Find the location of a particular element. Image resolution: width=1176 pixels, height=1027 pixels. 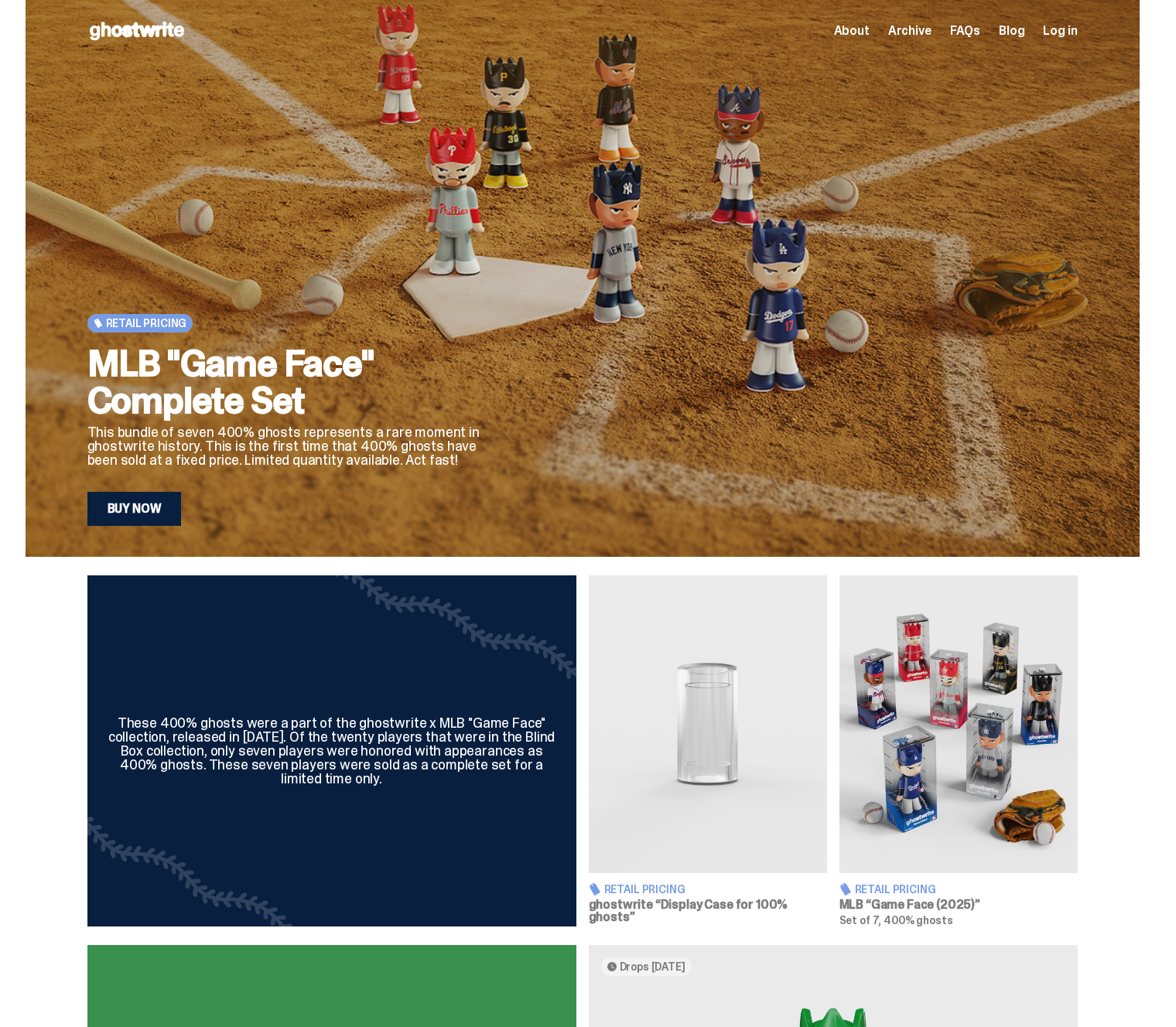

a: Log in is located at coordinates (1060, 30).